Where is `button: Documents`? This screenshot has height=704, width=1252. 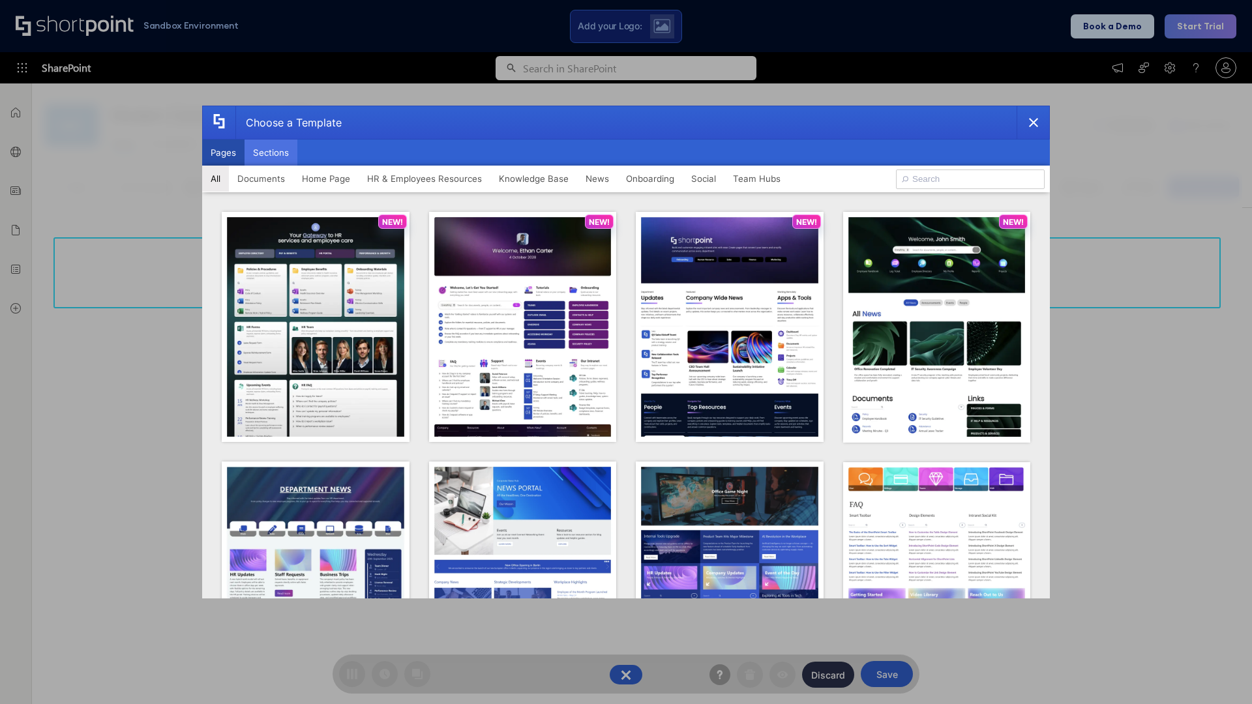 button: Documents is located at coordinates (261, 179).